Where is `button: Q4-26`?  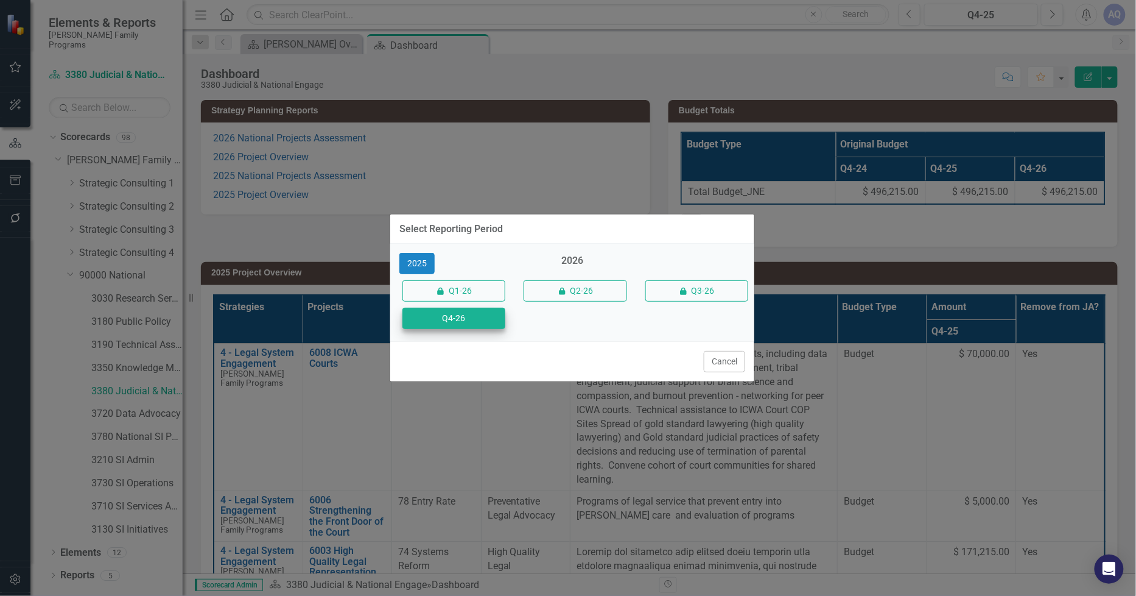 button: Q4-26 is located at coordinates (454, 318).